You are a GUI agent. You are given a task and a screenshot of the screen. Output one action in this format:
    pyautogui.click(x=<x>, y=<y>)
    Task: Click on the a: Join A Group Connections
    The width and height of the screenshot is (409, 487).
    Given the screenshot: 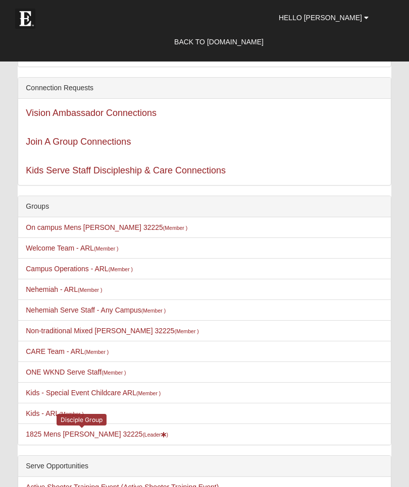 What is the action you would take?
    pyautogui.click(x=78, y=142)
    